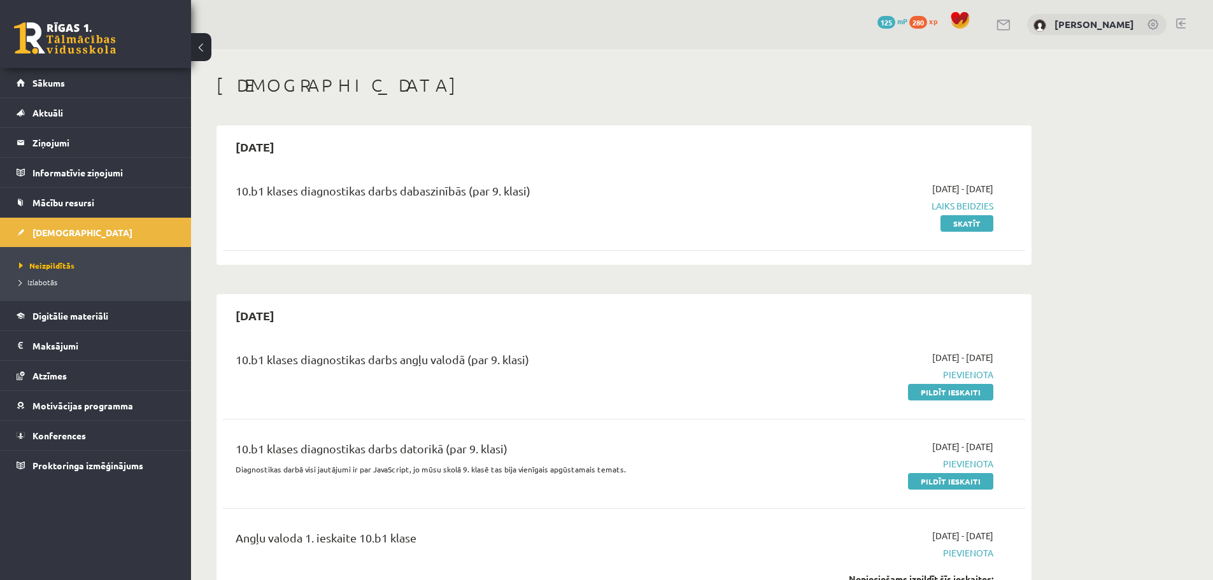  What do you see at coordinates (1040, 25) in the screenshot?
I see `img: Māris Kalniņš` at bounding box center [1040, 25].